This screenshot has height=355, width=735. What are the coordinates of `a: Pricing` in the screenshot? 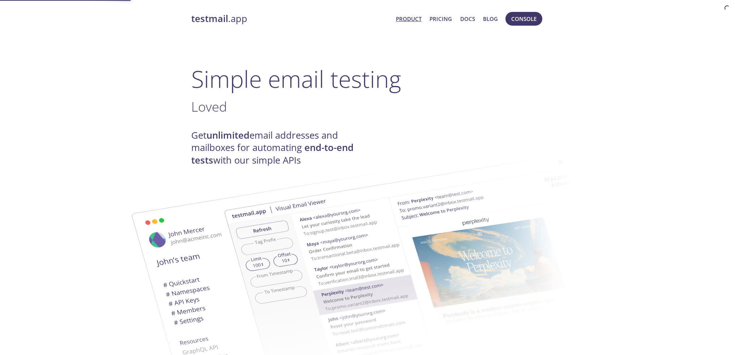 It's located at (441, 19).